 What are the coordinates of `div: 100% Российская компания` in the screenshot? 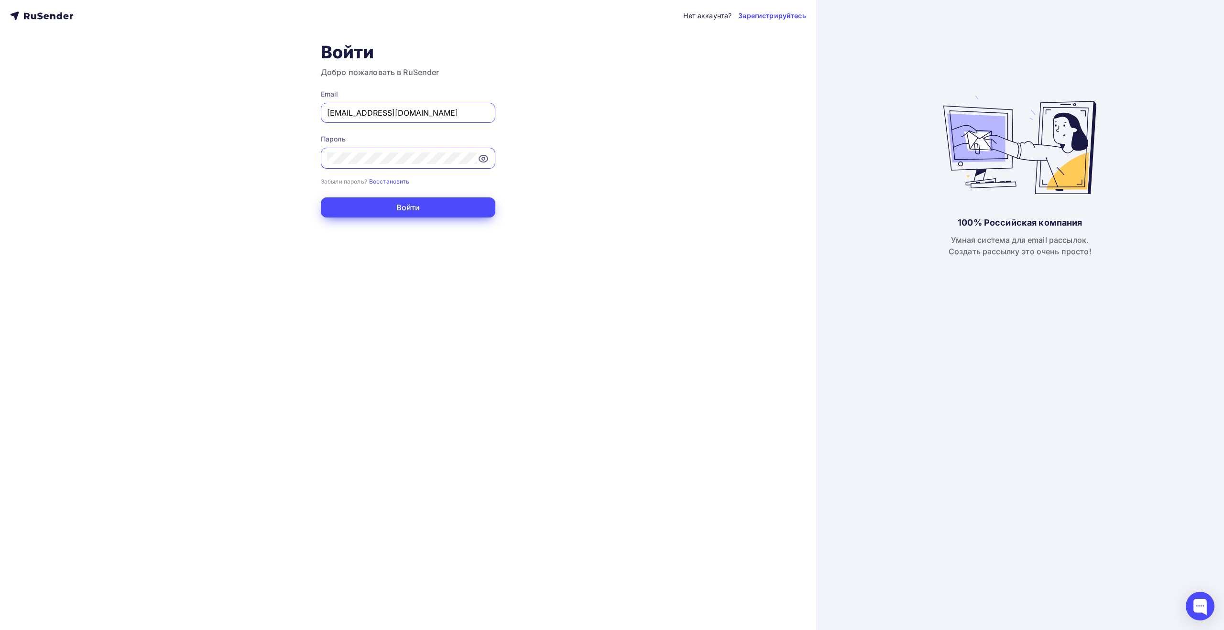 It's located at (1020, 223).